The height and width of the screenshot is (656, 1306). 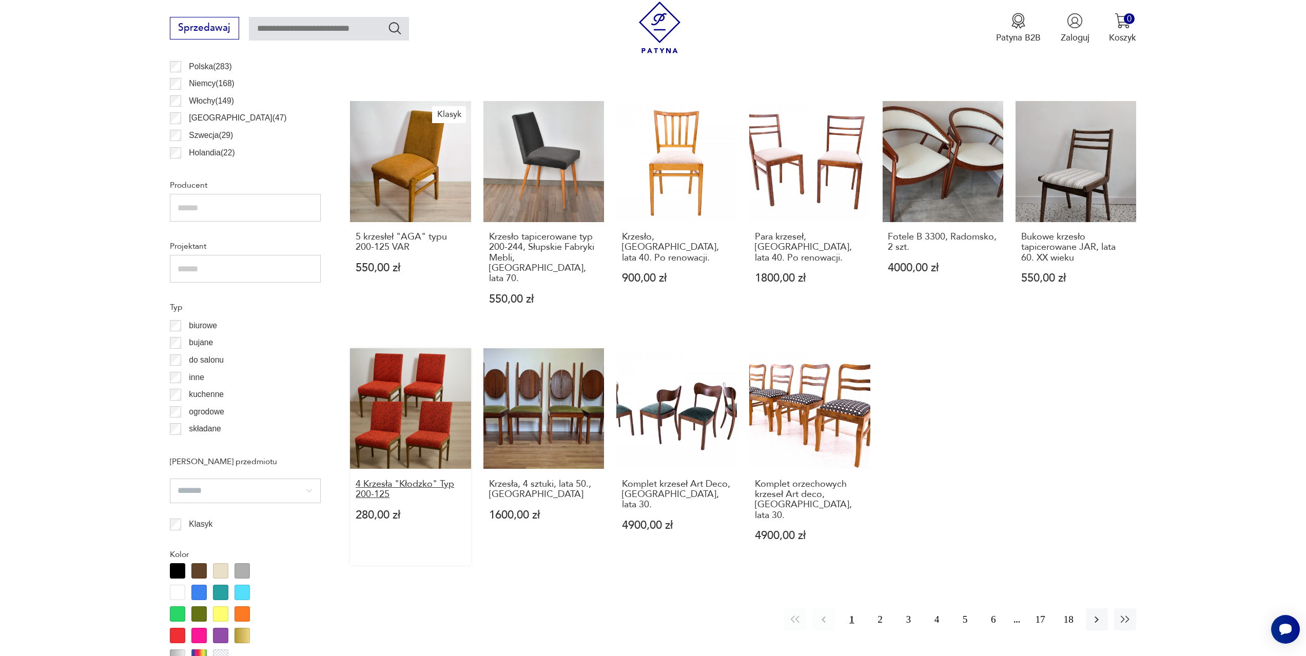 I want to click on img: Patyna - sklep z meblami i dekoracjami vintage, so click(x=659, y=27).